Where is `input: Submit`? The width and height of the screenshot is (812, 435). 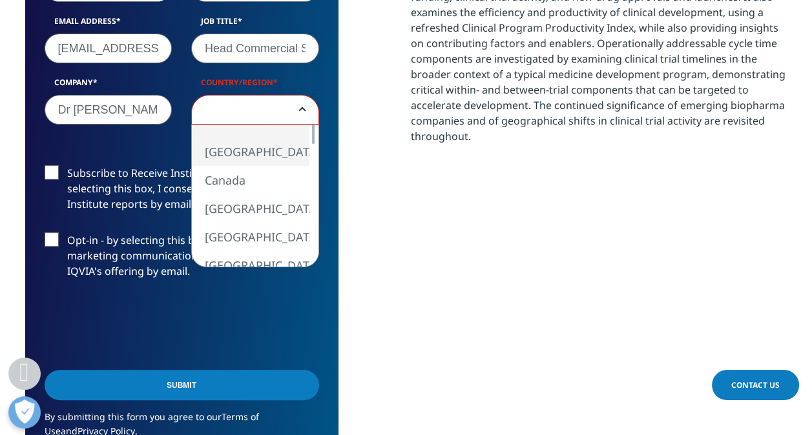
input: Submit is located at coordinates (181, 385).